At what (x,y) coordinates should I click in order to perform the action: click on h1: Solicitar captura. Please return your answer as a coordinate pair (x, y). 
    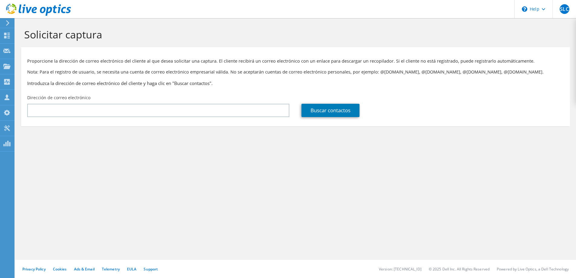
    Looking at the image, I should click on (294, 34).